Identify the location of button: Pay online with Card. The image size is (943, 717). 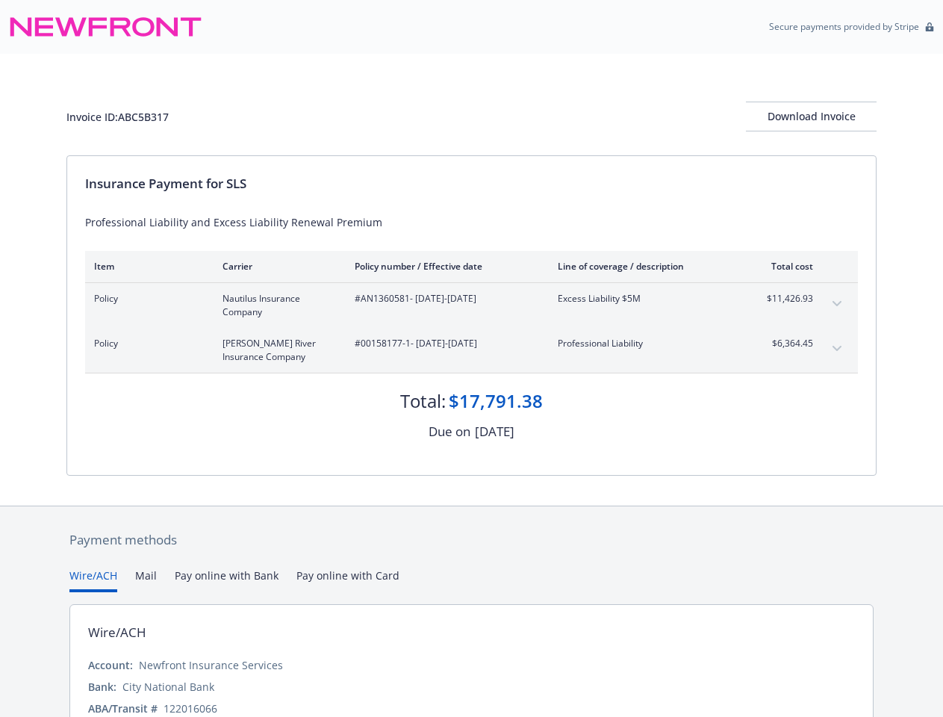
(348, 579).